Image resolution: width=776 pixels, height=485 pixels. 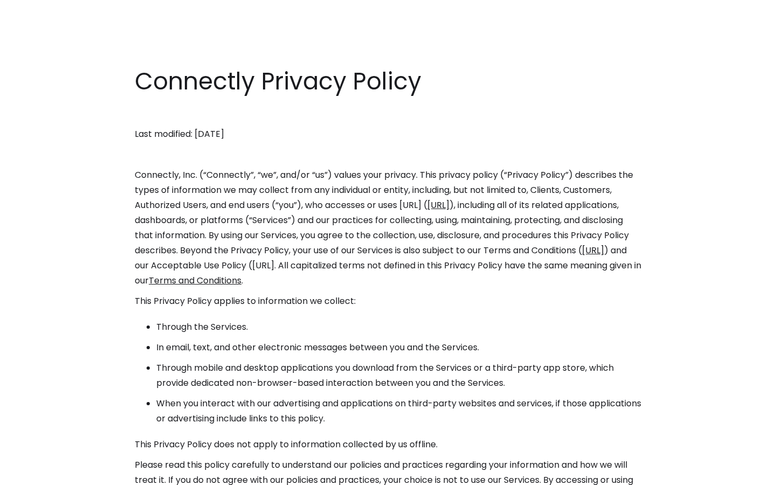 What do you see at coordinates (399, 411) in the screenshot?
I see `li: When you interact with our advertising and applications on third-party websites and services, if ...` at bounding box center [399, 411].